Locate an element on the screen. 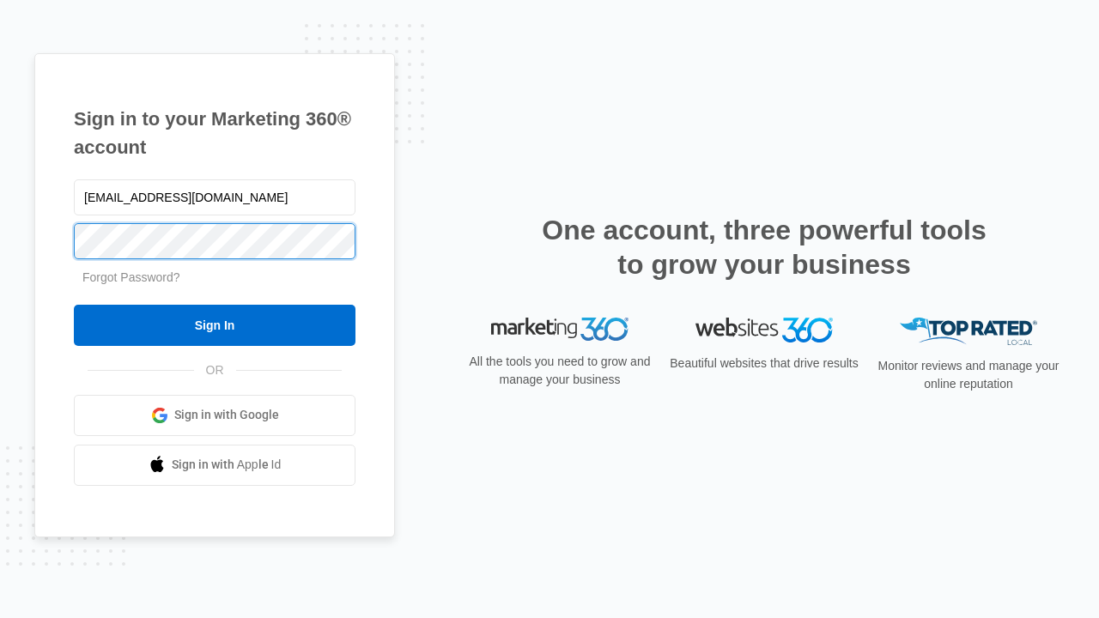 The height and width of the screenshot is (618, 1099). p: Beautiful websites that drive results is located at coordinates (764, 363).